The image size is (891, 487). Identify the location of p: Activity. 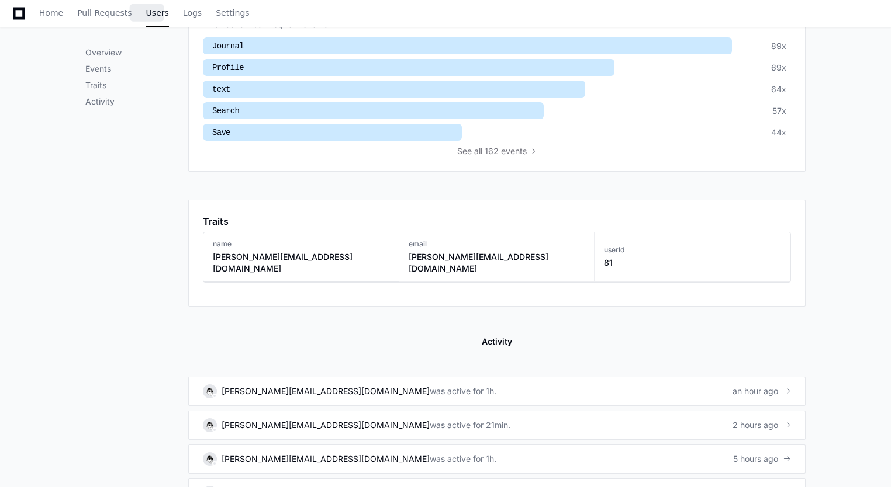
(137, 102).